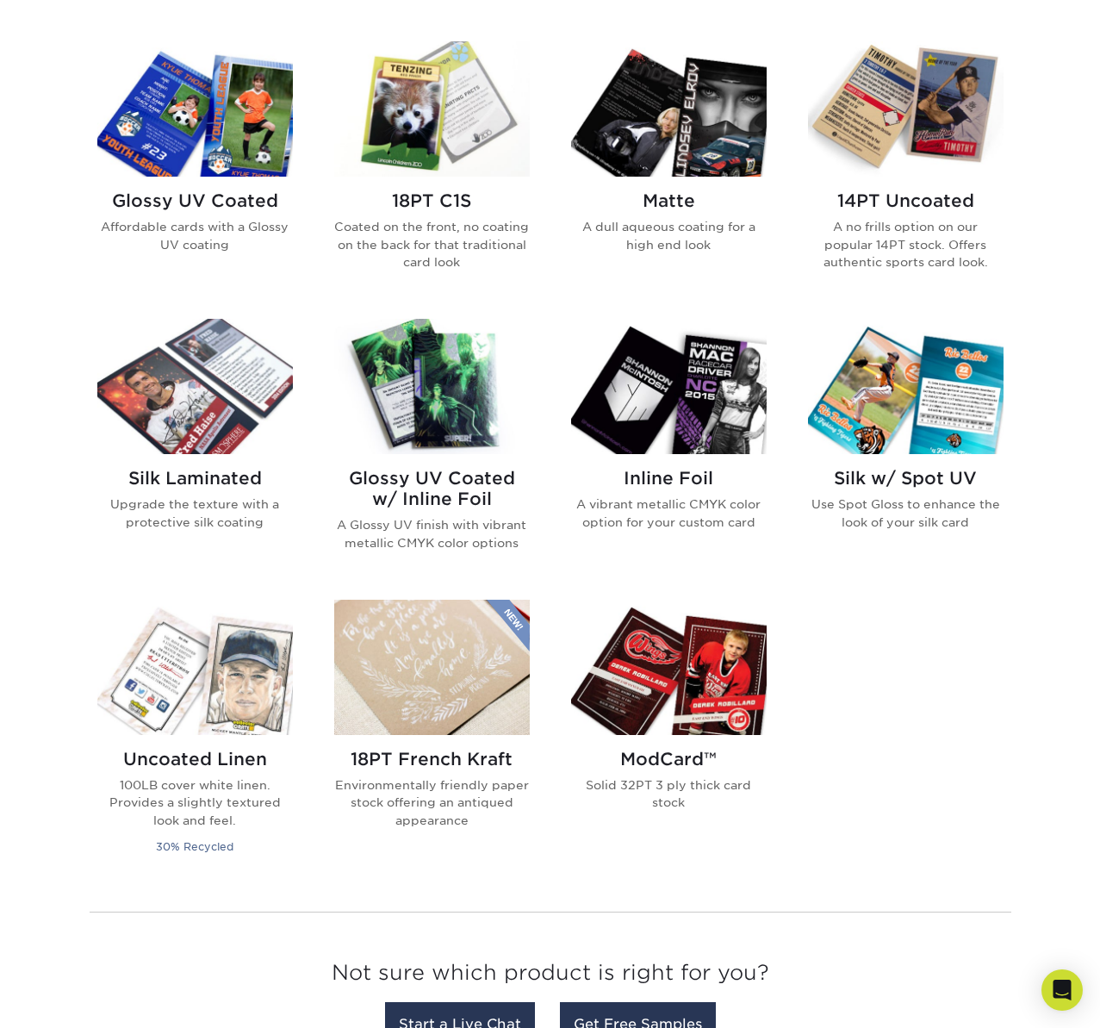  I want to click on p: A dull aqueous coating for a high end look, so click(669, 235).